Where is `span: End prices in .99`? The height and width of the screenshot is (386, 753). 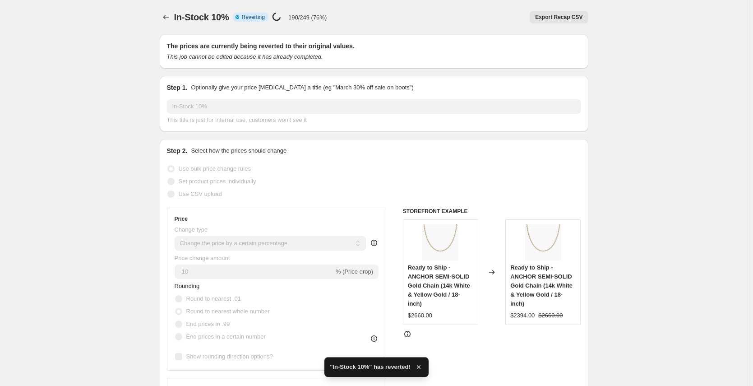
span: End prices in .99 is located at coordinates (208, 324).